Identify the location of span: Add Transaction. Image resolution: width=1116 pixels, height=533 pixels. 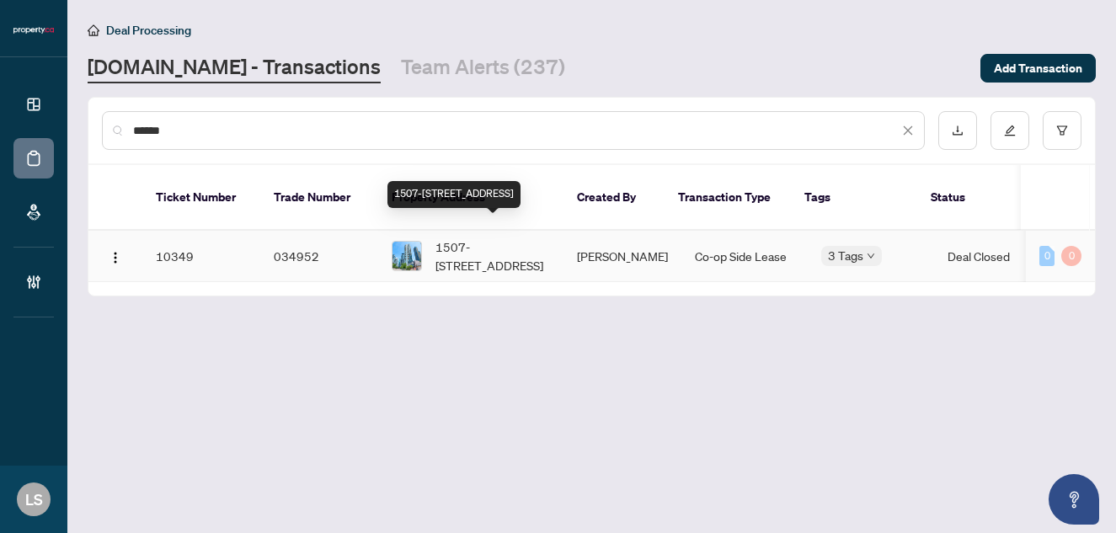
(1038, 68).